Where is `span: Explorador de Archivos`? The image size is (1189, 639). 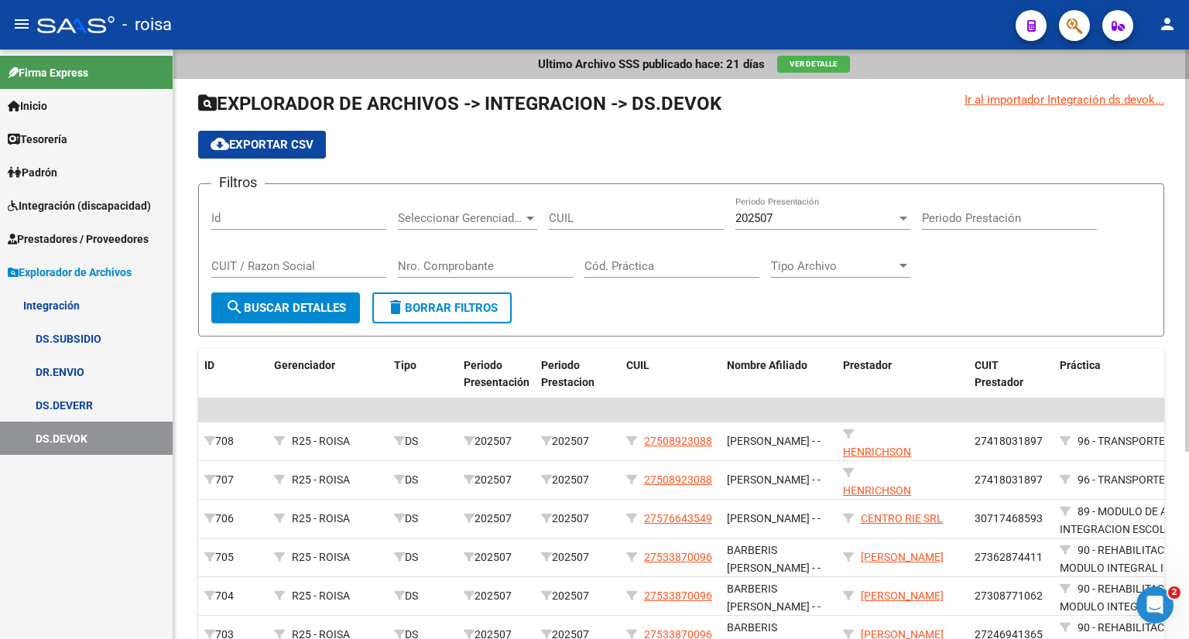
span: Explorador de Archivos is located at coordinates (70, 272).